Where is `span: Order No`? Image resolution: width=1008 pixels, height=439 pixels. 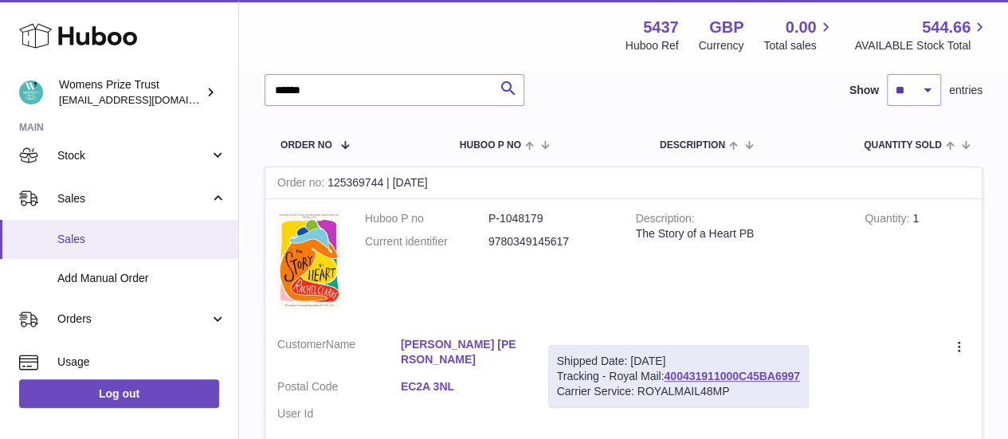 span: Order No is located at coordinates (306, 145).